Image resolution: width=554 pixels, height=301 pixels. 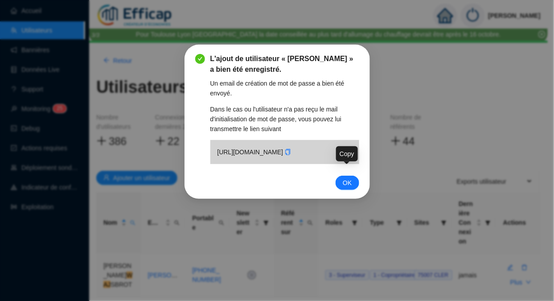 What do you see at coordinates (288, 152) in the screenshot?
I see `span: copy` at bounding box center [288, 152].